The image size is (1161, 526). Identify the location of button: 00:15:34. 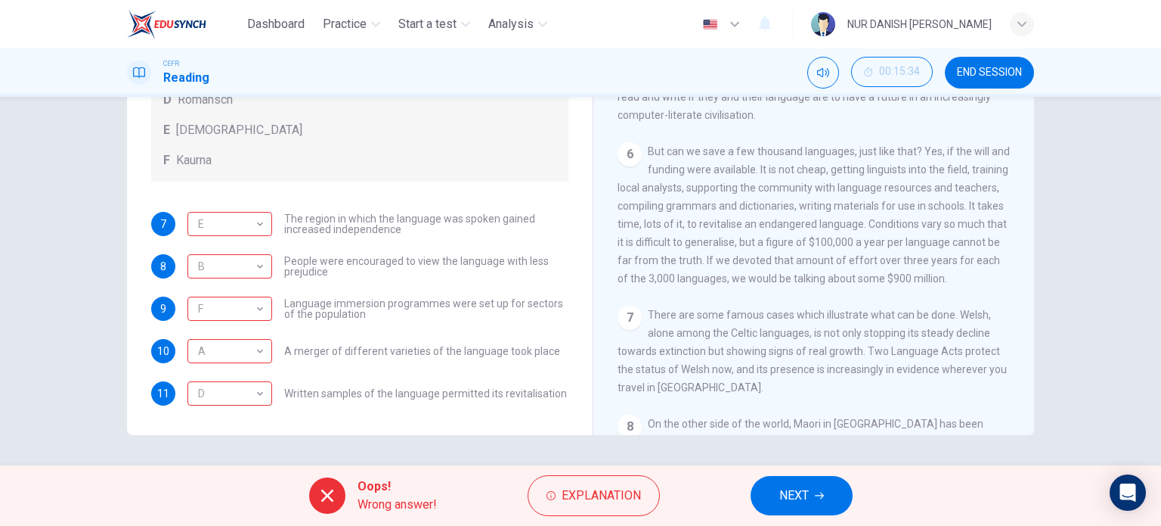
(892, 72).